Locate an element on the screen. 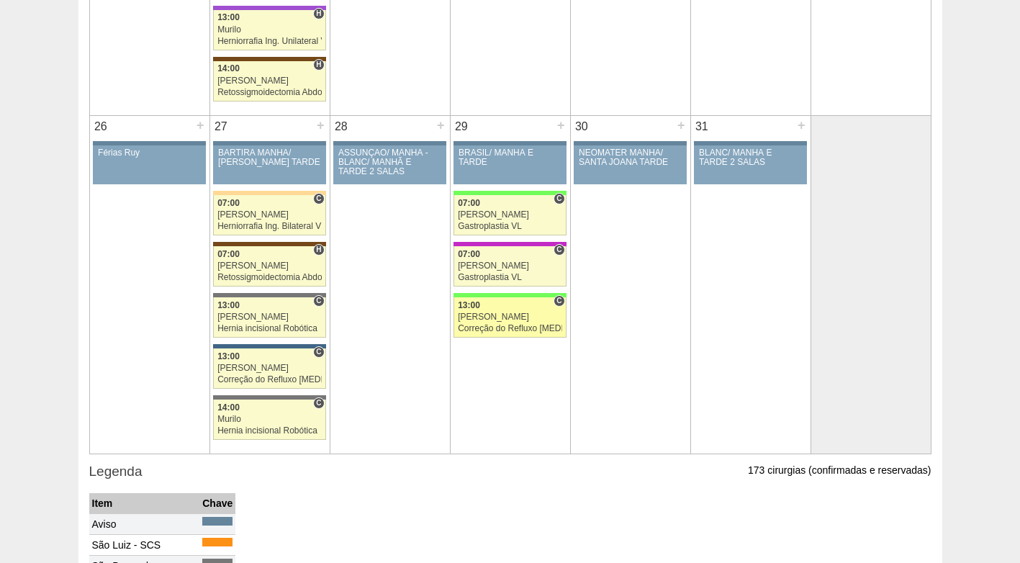 The image size is (1020, 563). a: C 14:00 Murilo Hernia incisional Robótica is located at coordinates (269, 420).